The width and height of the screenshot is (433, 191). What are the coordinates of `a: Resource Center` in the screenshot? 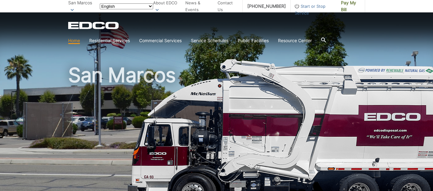 It's located at (295, 41).